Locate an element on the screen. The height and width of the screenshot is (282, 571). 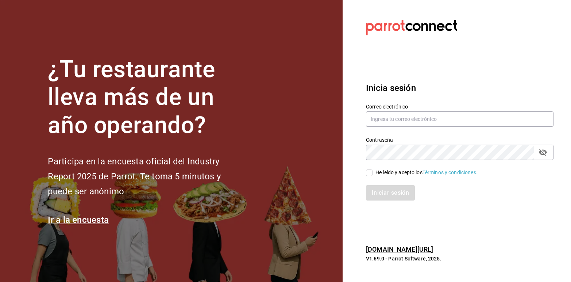
a: Ir a la encuesta is located at coordinates (78, 220).